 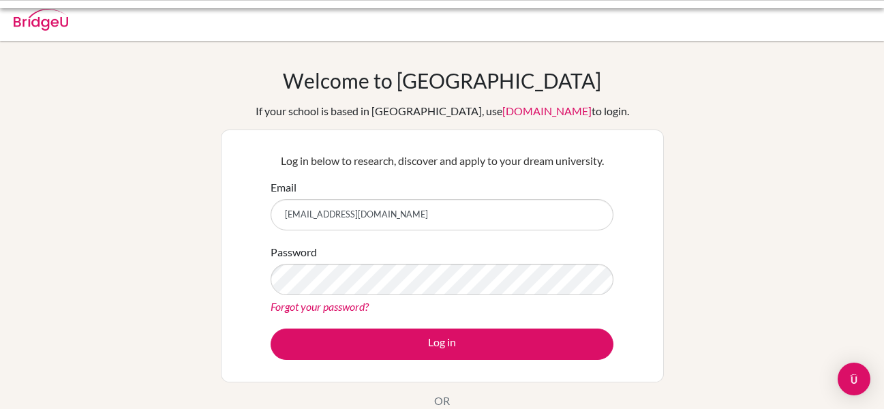 What do you see at coordinates (284, 188) in the screenshot?
I see `label: Email` at bounding box center [284, 188].